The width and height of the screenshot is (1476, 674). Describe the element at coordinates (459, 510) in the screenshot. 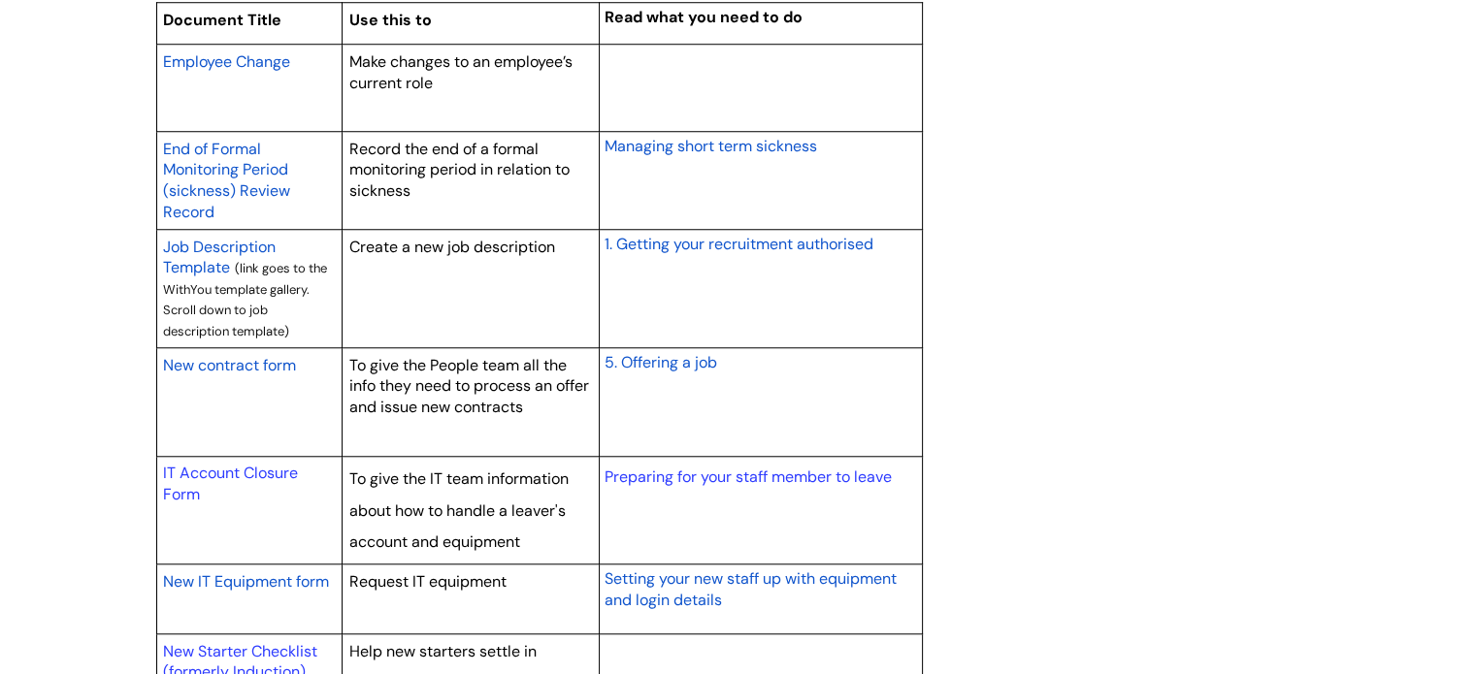

I see `span: To give the IT team information about how to handle a leaver's account and equipment` at that location.